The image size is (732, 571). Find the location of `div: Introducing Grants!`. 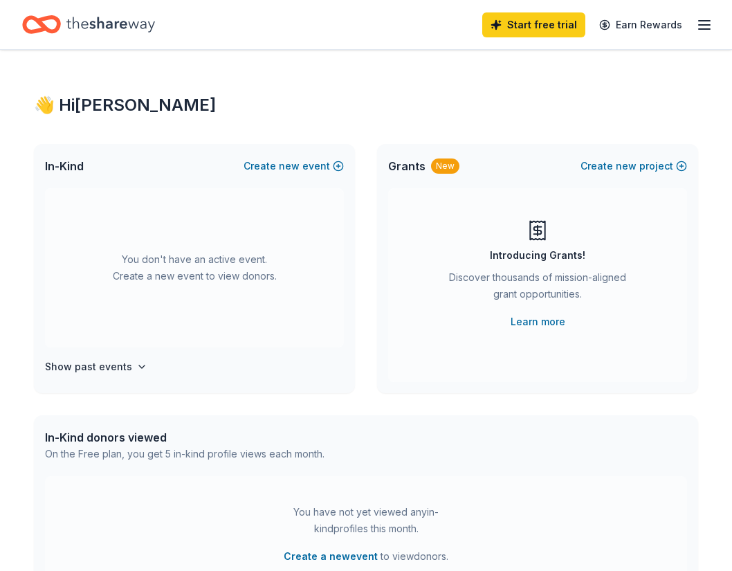

div: Introducing Grants! is located at coordinates (537, 255).